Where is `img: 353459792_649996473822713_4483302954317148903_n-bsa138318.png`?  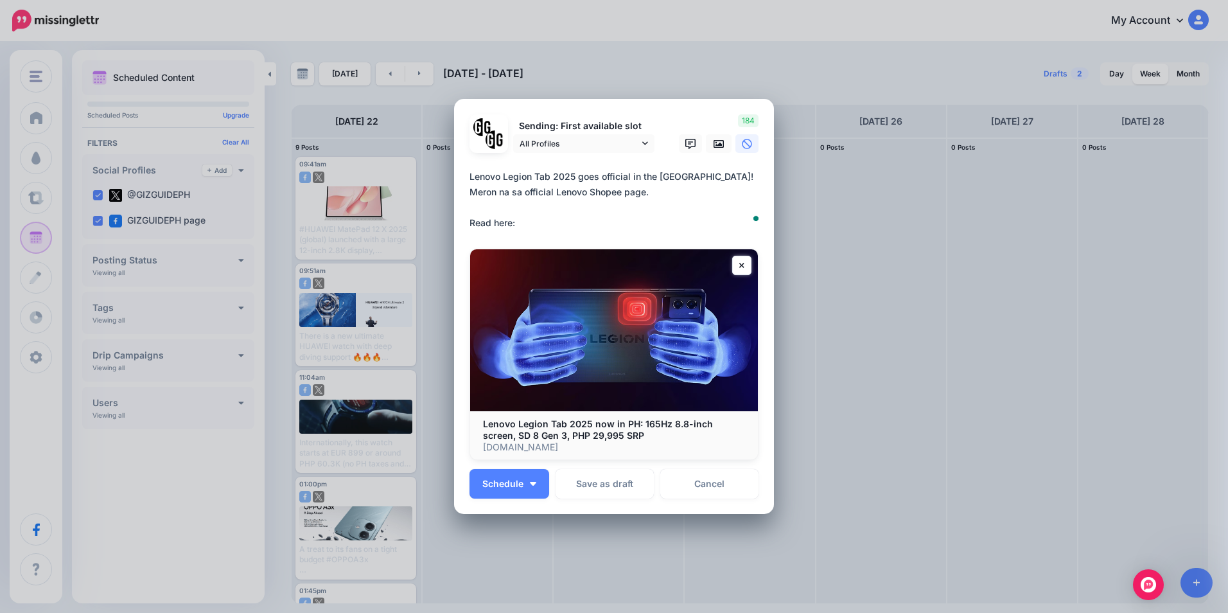 img: 353459792_649996473822713_4483302954317148903_n-bsa138318.png is located at coordinates (482, 127).